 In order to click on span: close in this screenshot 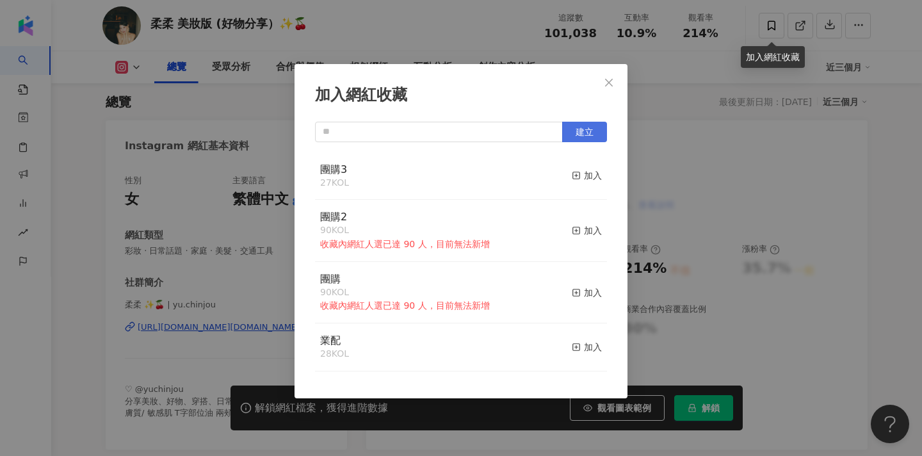, I will do `click(609, 83)`.